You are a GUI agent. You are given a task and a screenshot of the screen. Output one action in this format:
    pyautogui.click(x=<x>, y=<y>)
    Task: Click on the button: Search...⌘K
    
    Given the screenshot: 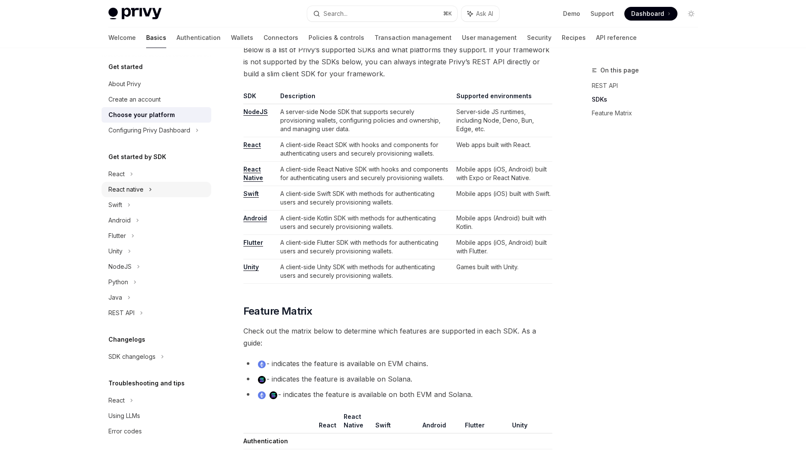 What is the action you would take?
    pyautogui.click(x=382, y=14)
    